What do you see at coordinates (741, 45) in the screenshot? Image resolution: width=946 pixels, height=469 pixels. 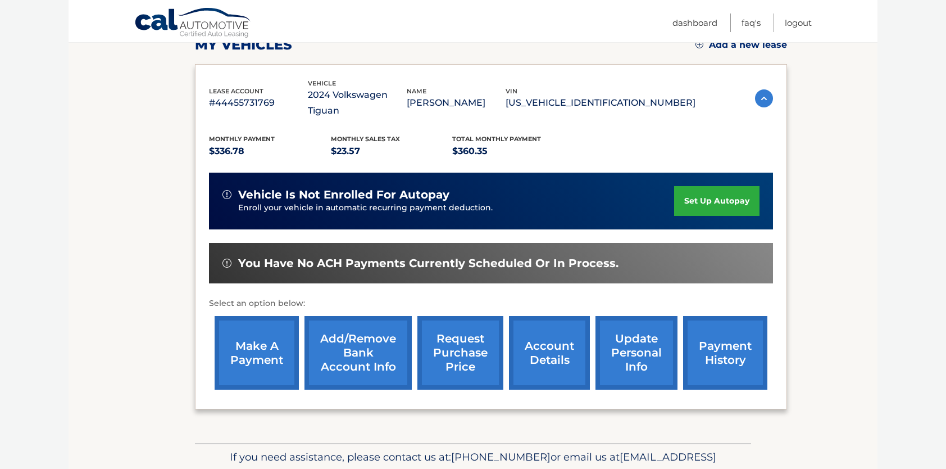 I see `a: Add a new lease` at bounding box center [741, 45].